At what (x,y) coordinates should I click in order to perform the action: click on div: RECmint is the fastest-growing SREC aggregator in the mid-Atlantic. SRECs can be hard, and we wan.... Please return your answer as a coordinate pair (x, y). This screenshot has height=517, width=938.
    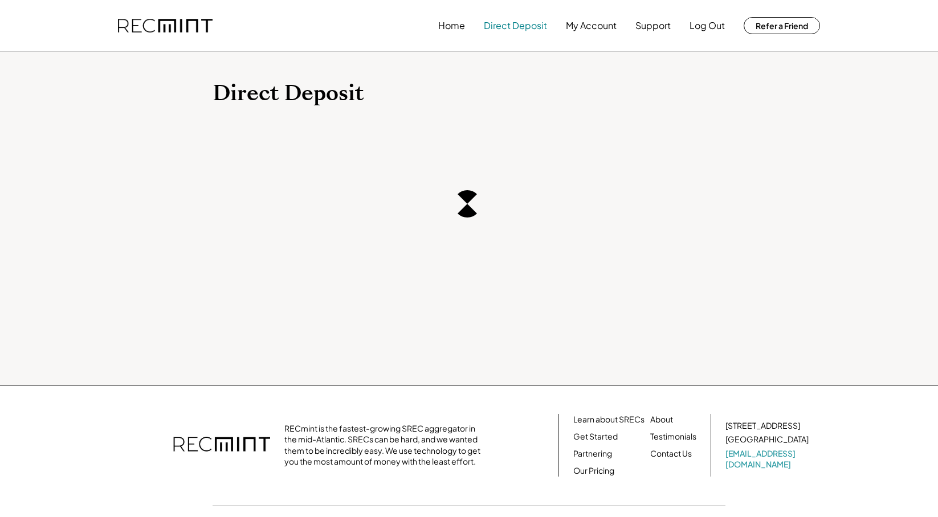
    Looking at the image, I should click on (385, 446).